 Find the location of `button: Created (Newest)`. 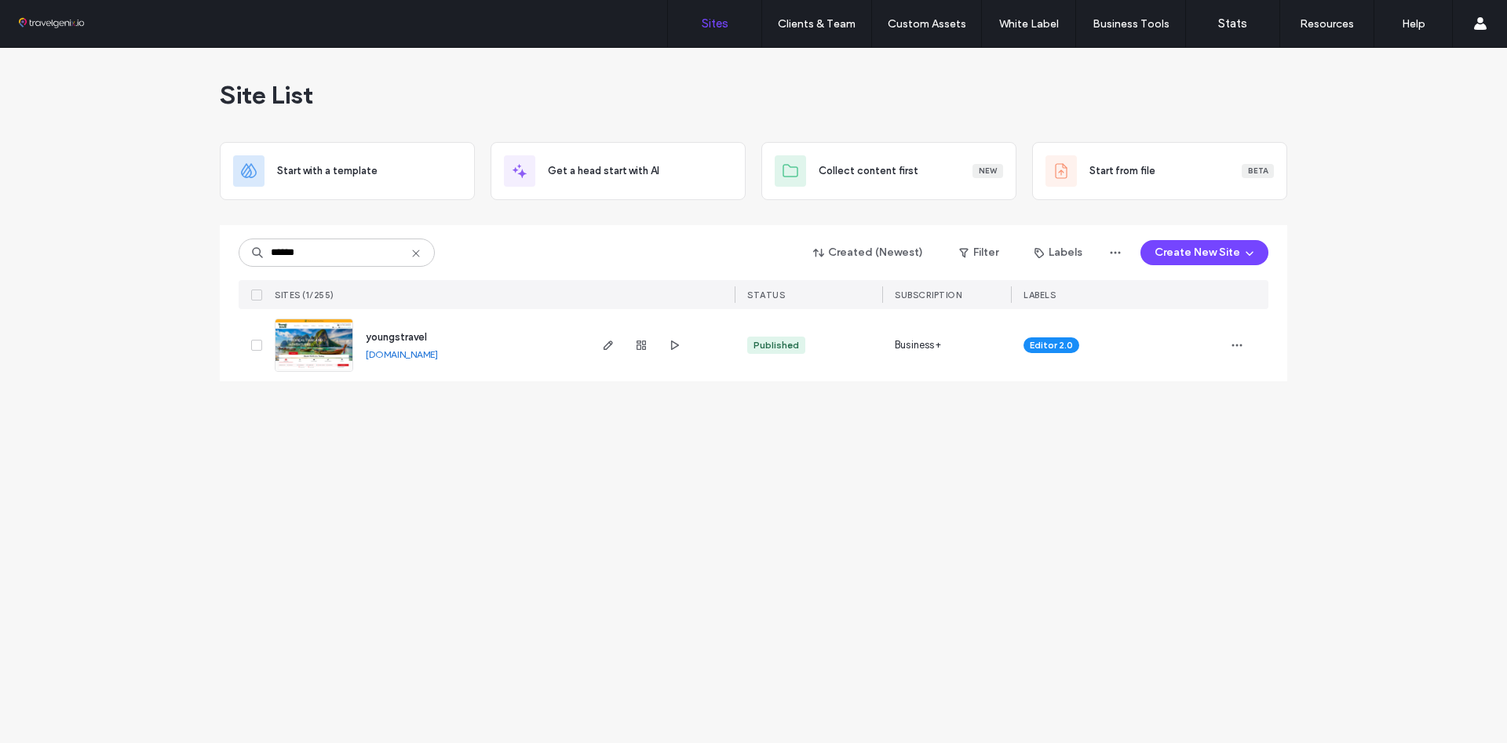

button: Created (Newest) is located at coordinates (868, 253).